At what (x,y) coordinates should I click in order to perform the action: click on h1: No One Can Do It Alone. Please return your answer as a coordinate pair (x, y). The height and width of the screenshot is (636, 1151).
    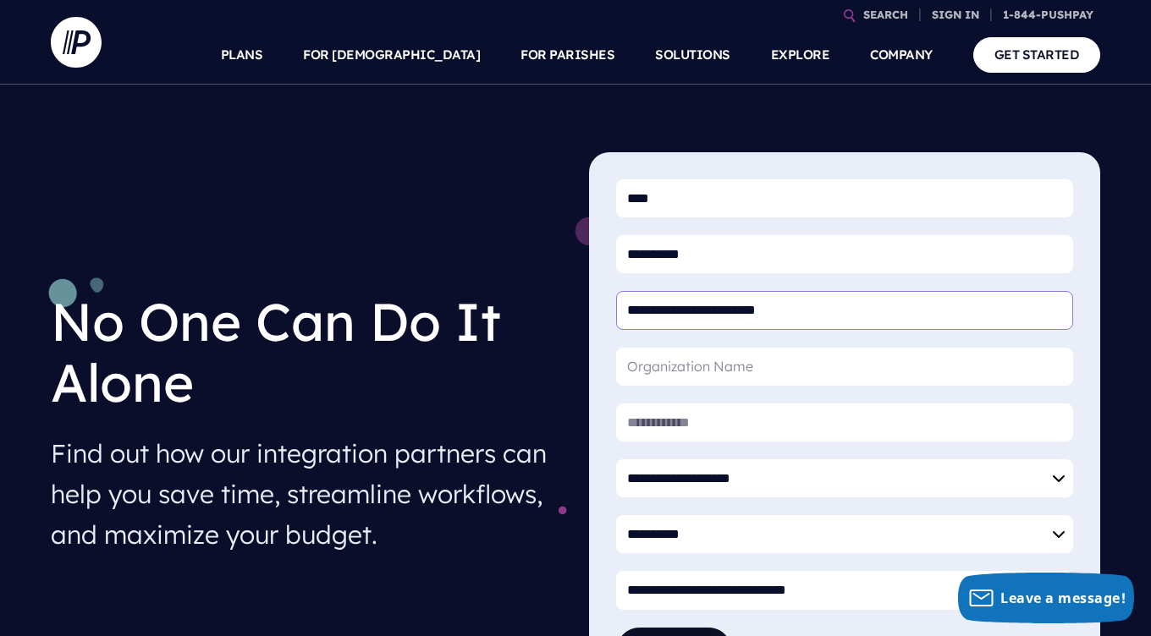
    Looking at the image, I should click on (306, 352).